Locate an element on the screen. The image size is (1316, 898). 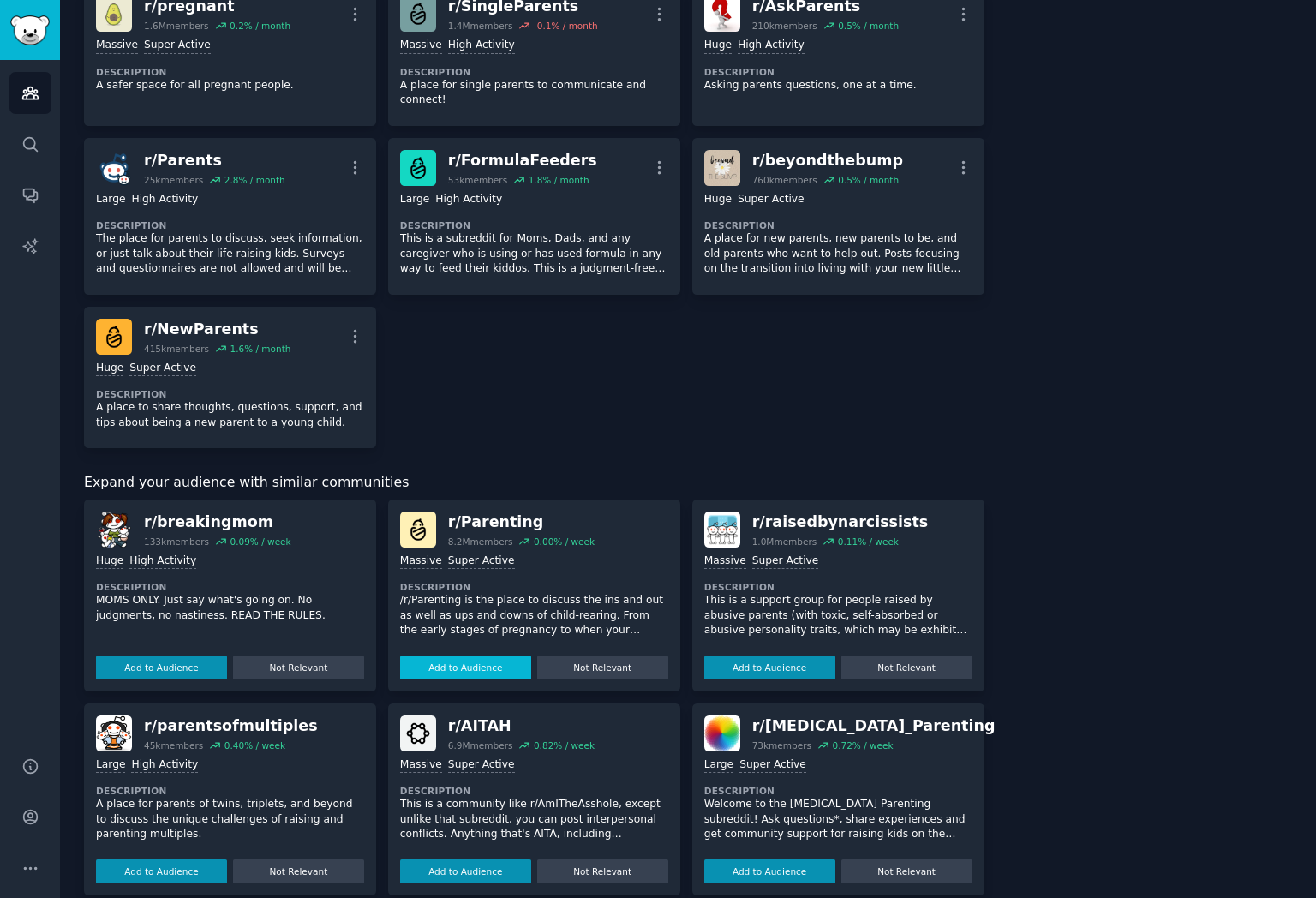
div: r/ parentsofmultiples is located at coordinates (231, 726).